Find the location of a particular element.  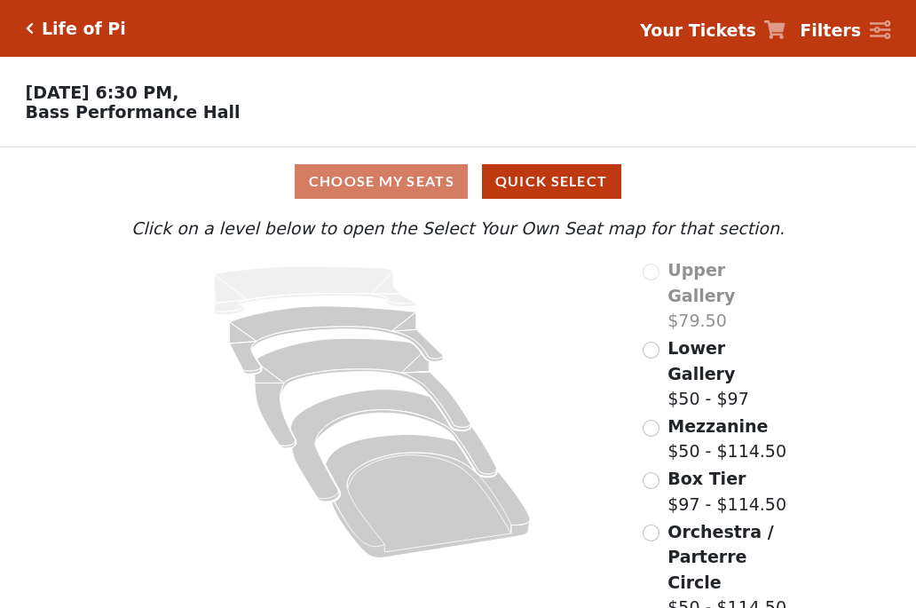

label: $50 - $97 is located at coordinates (728, 374).